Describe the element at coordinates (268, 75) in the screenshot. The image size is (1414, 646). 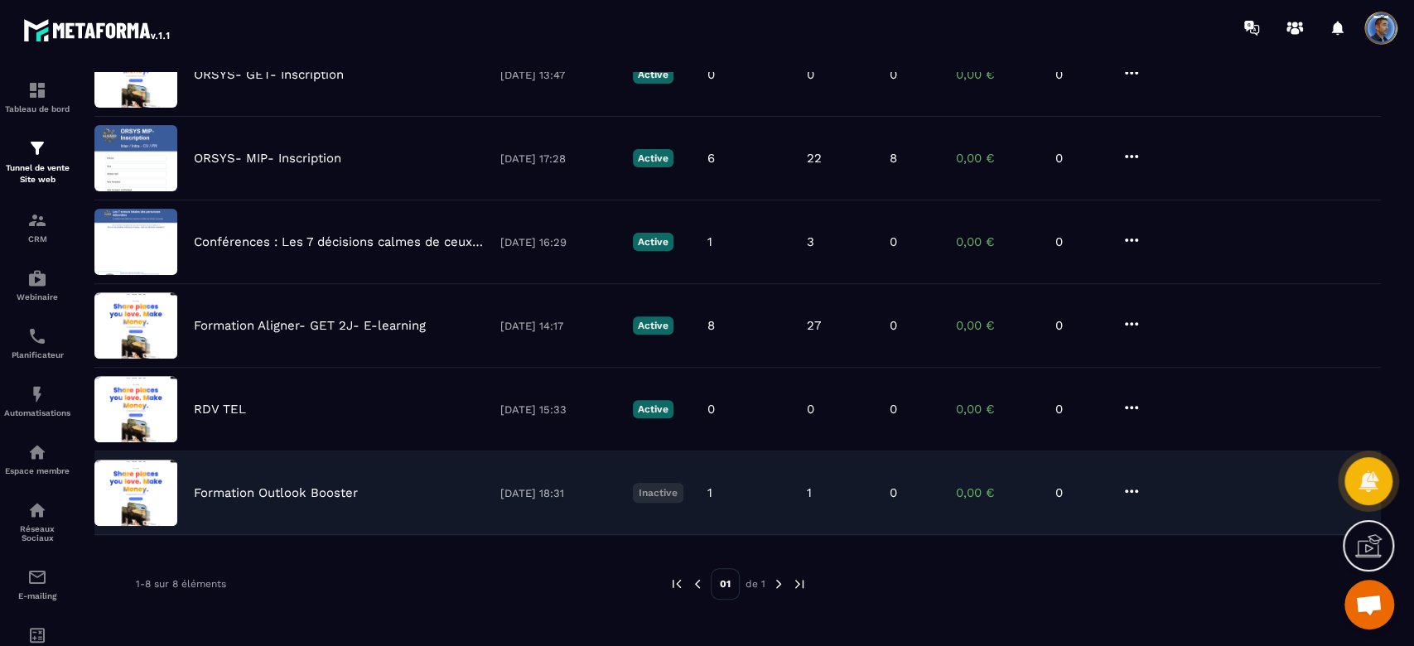
I see `p: ORSYS- GET- Inscription` at that location.